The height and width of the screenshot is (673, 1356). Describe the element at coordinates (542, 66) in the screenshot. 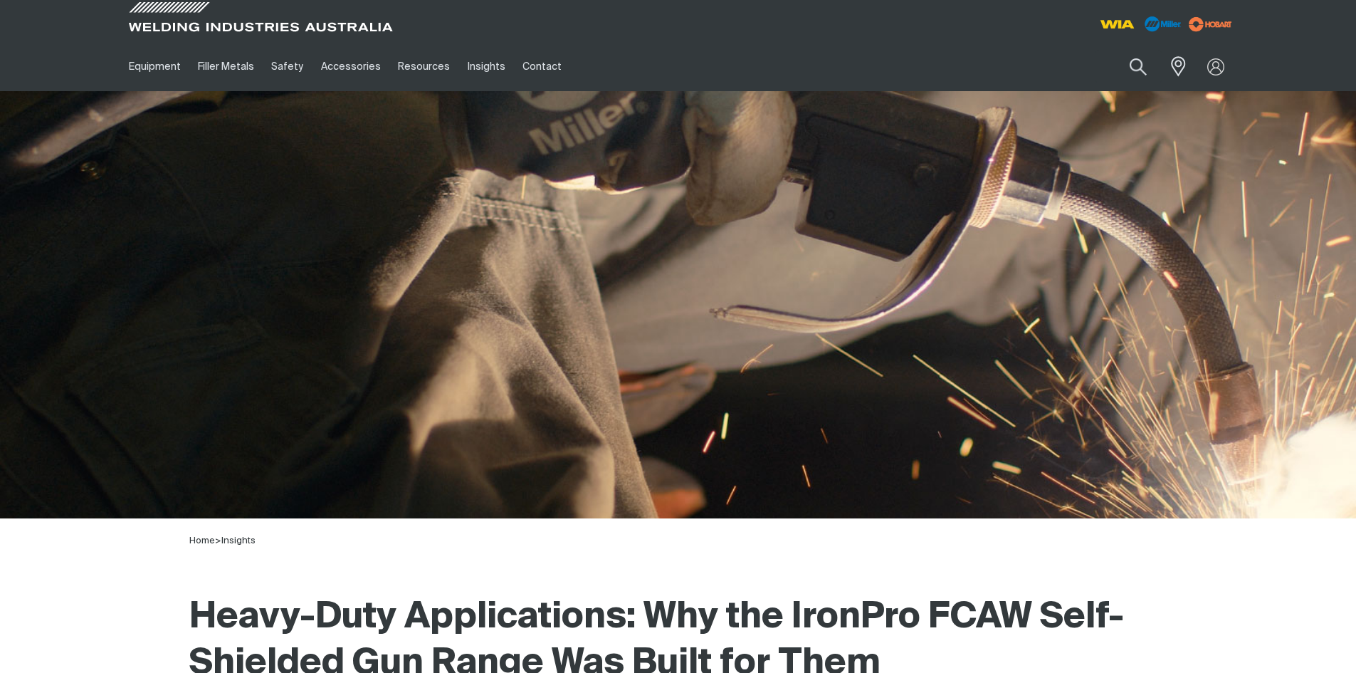

I see `a: Contact` at that location.